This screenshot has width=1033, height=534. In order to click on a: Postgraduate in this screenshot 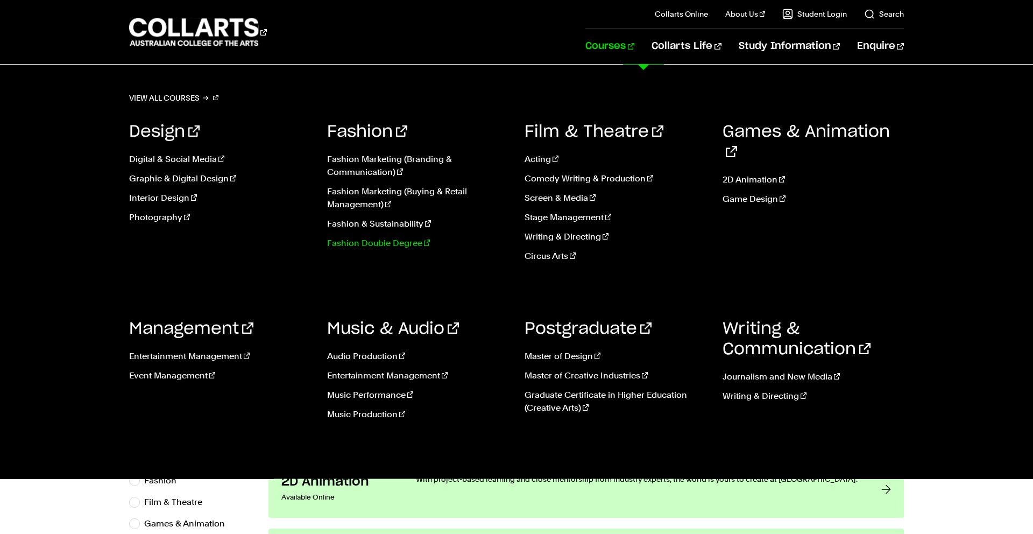, I will do `click(588, 329)`.